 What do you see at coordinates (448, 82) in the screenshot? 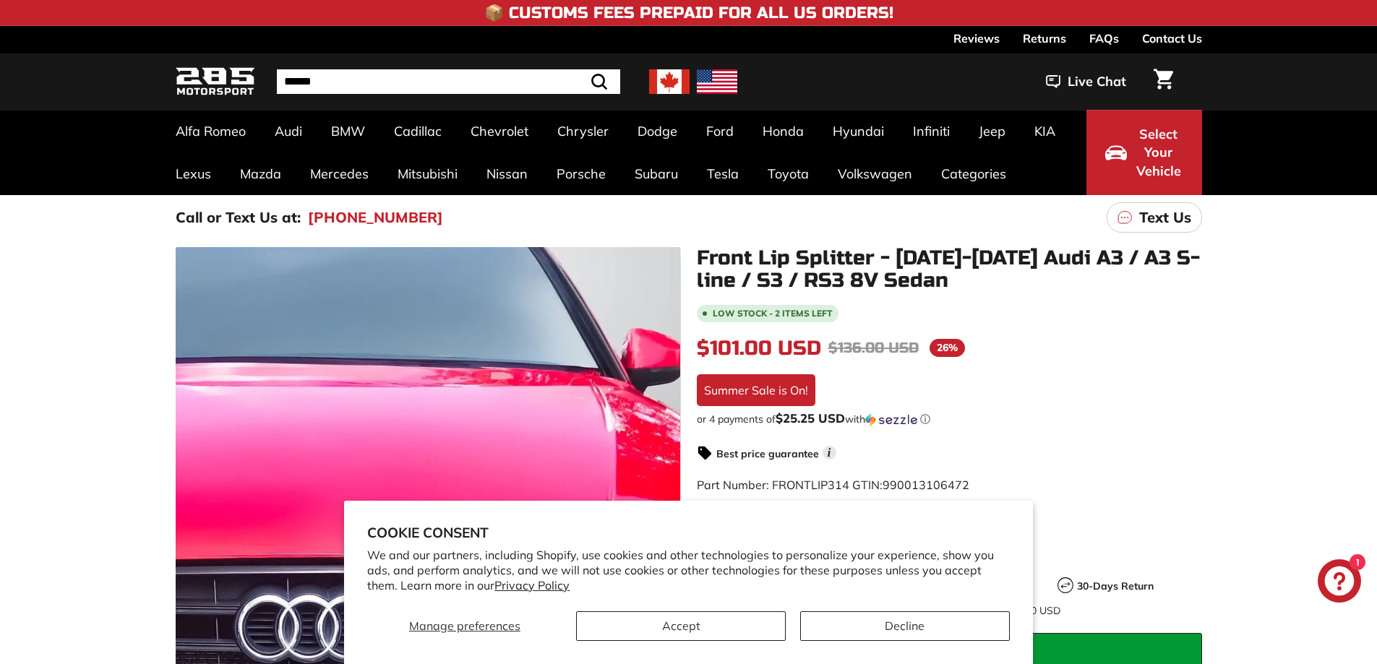
I see `input: Search` at bounding box center [448, 82].